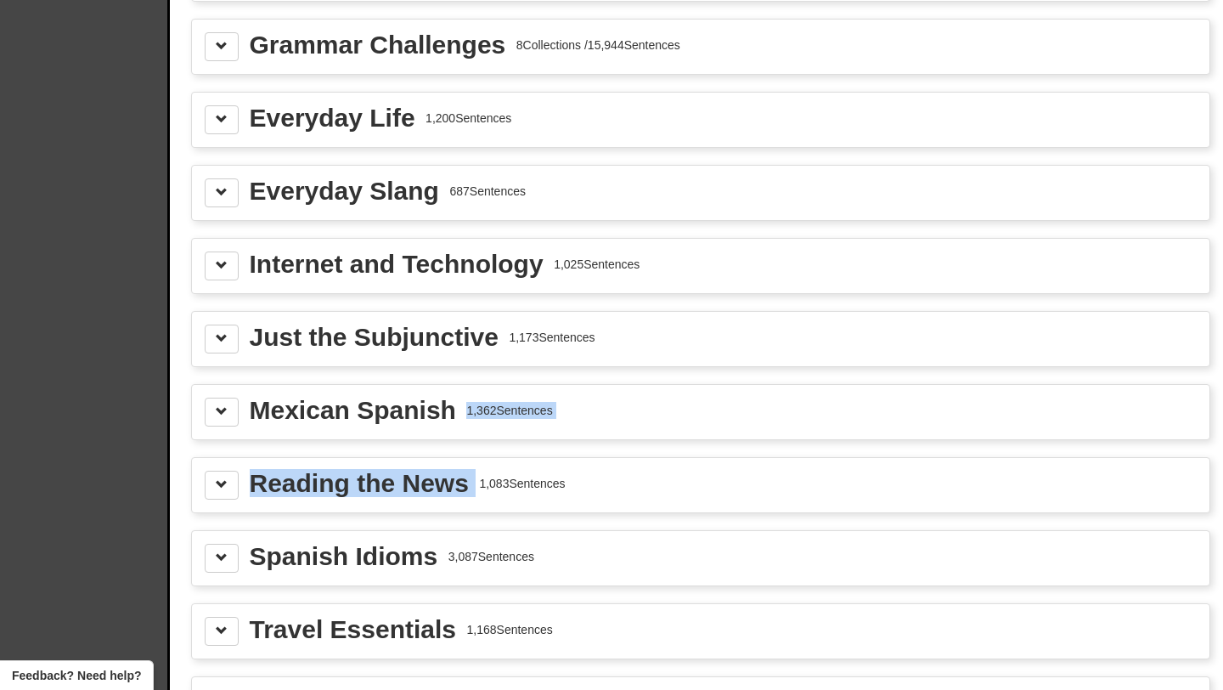  I want to click on div: Spanish Idioms, so click(344, 556).